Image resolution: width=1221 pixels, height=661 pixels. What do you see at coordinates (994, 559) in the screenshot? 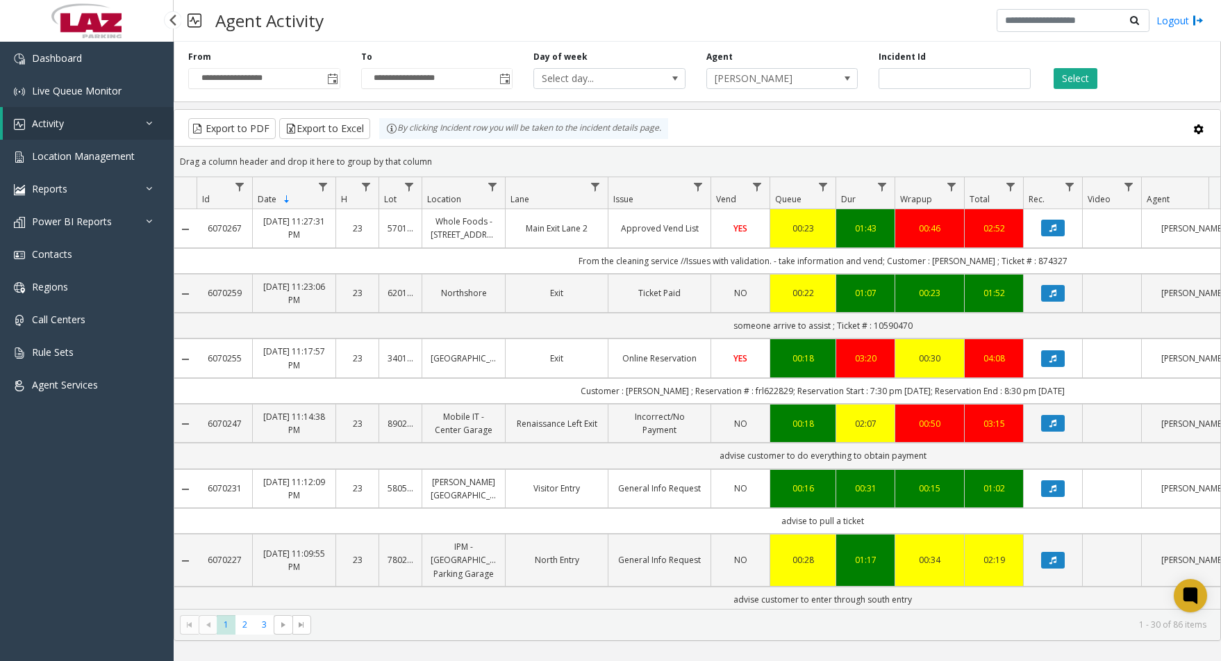
I see `a: 02:19` at bounding box center [994, 559].